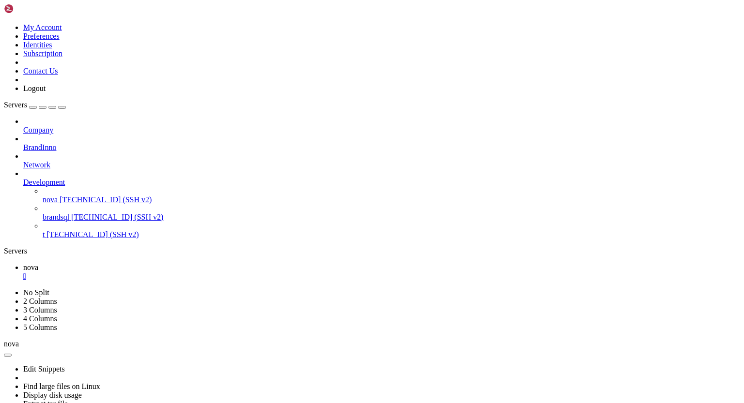 This screenshot has width=744, height=403. What do you see at coordinates (40, 310) in the screenshot?
I see `a: 3 Columns` at bounding box center [40, 310].